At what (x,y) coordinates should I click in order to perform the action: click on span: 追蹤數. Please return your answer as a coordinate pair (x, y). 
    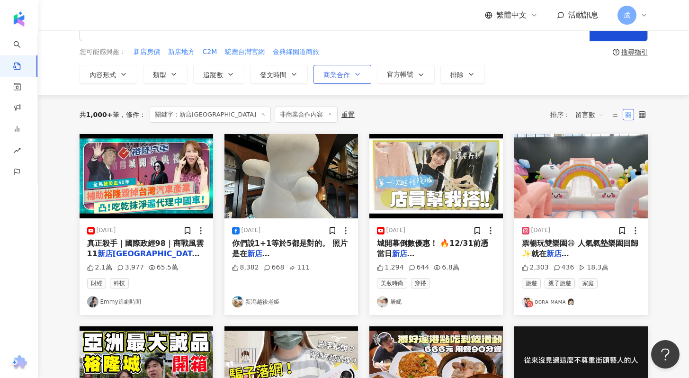
    Looking at the image, I should click on (213, 75).